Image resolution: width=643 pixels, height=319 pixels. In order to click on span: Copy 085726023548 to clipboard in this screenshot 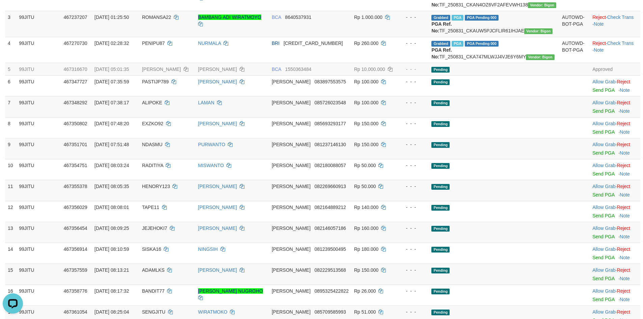, I will do `click(330, 103)`.